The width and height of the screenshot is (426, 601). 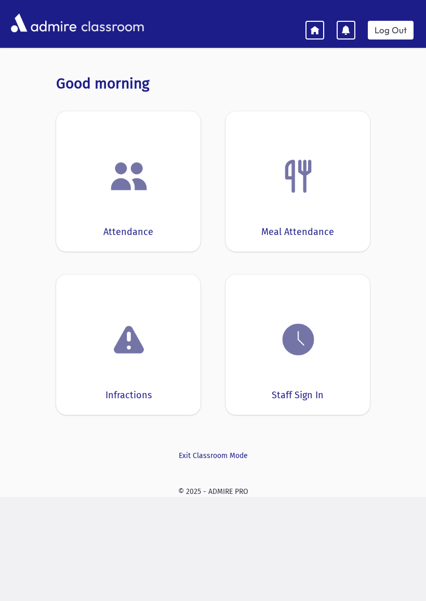 What do you see at coordinates (298, 176) in the screenshot?
I see `img: Fork.png` at bounding box center [298, 176].